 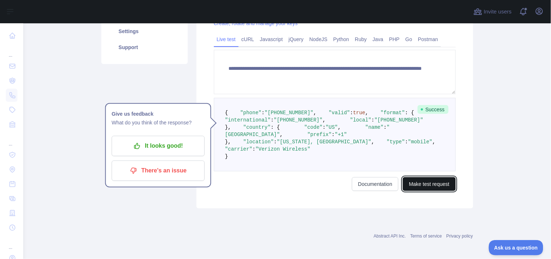 What do you see at coordinates (259, 142) in the screenshot?
I see `span: "location"` at bounding box center [259, 142].